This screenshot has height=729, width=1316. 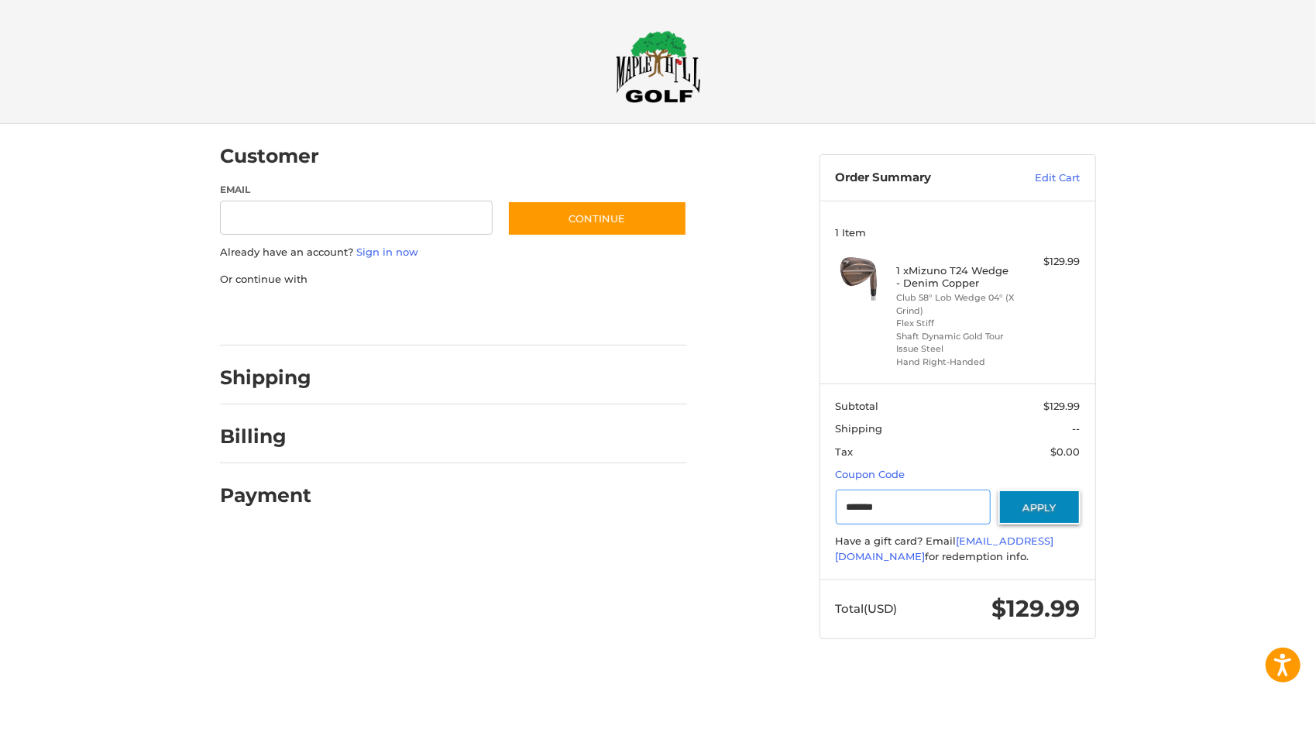 I want to click on a: Sign in now, so click(x=387, y=252).